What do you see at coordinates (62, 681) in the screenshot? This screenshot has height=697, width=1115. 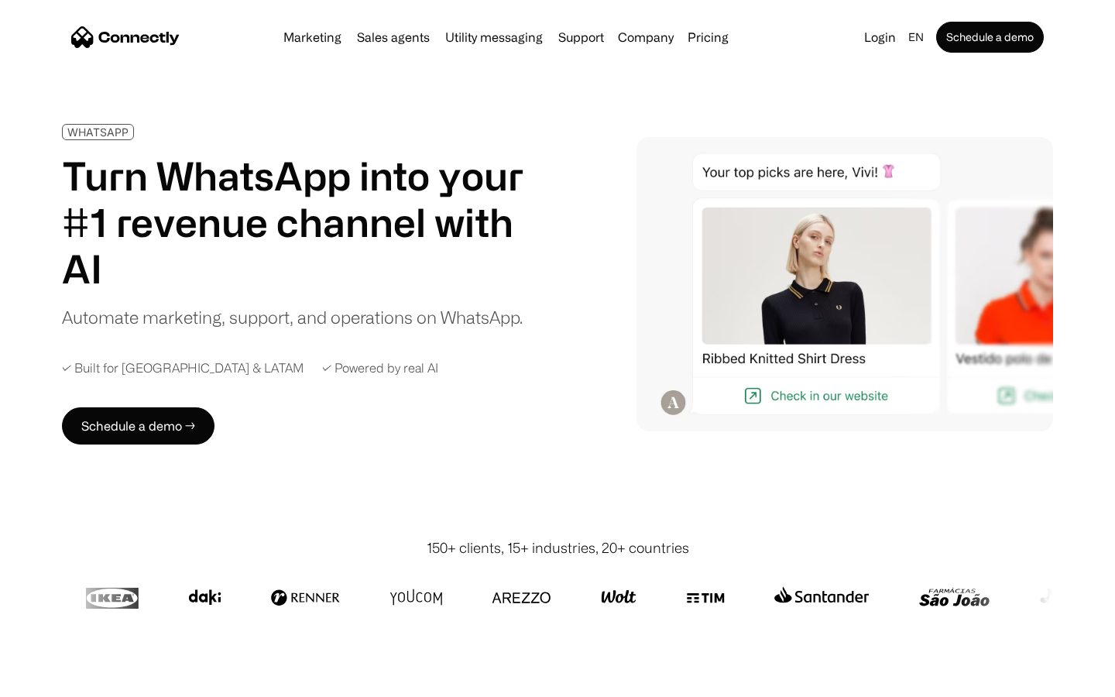 I see `ul: Language list` at bounding box center [62, 681].